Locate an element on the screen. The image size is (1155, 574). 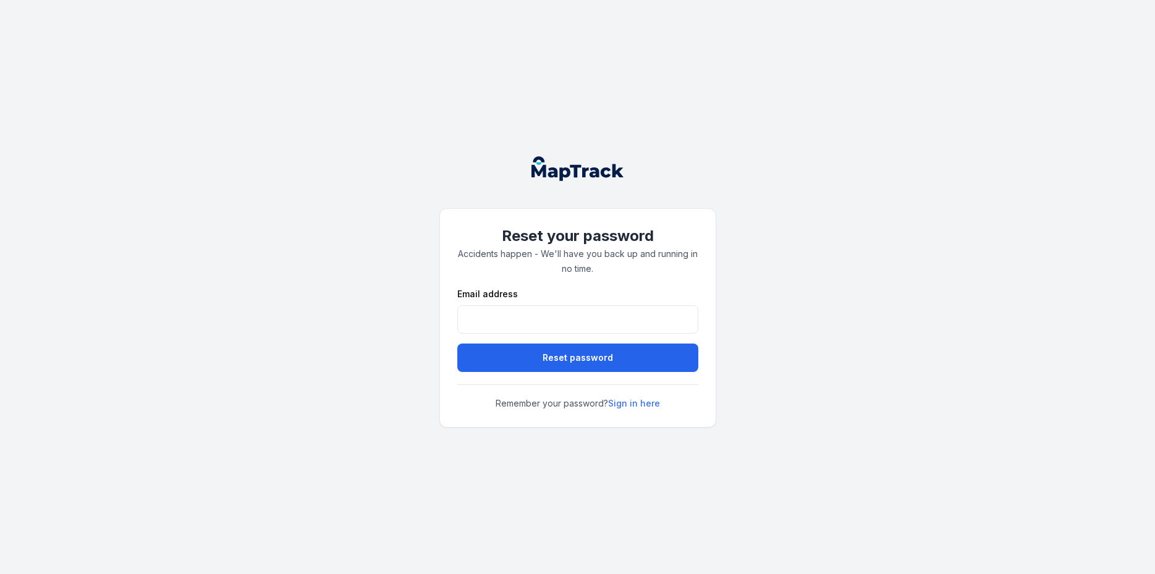
span: Accidents happen - We'll have you back up and running in no time. is located at coordinates (578, 261).